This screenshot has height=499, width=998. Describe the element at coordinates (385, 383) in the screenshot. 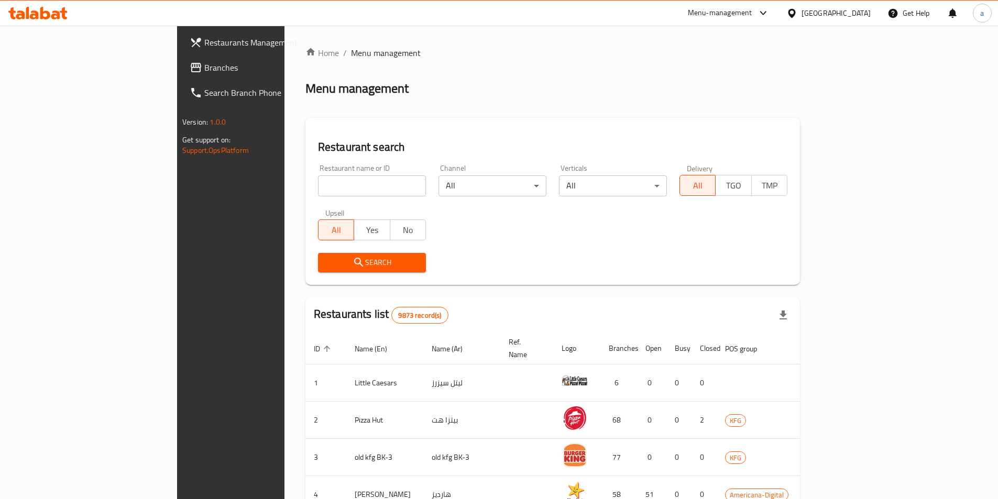

I see `td: Little Caesars` at that location.